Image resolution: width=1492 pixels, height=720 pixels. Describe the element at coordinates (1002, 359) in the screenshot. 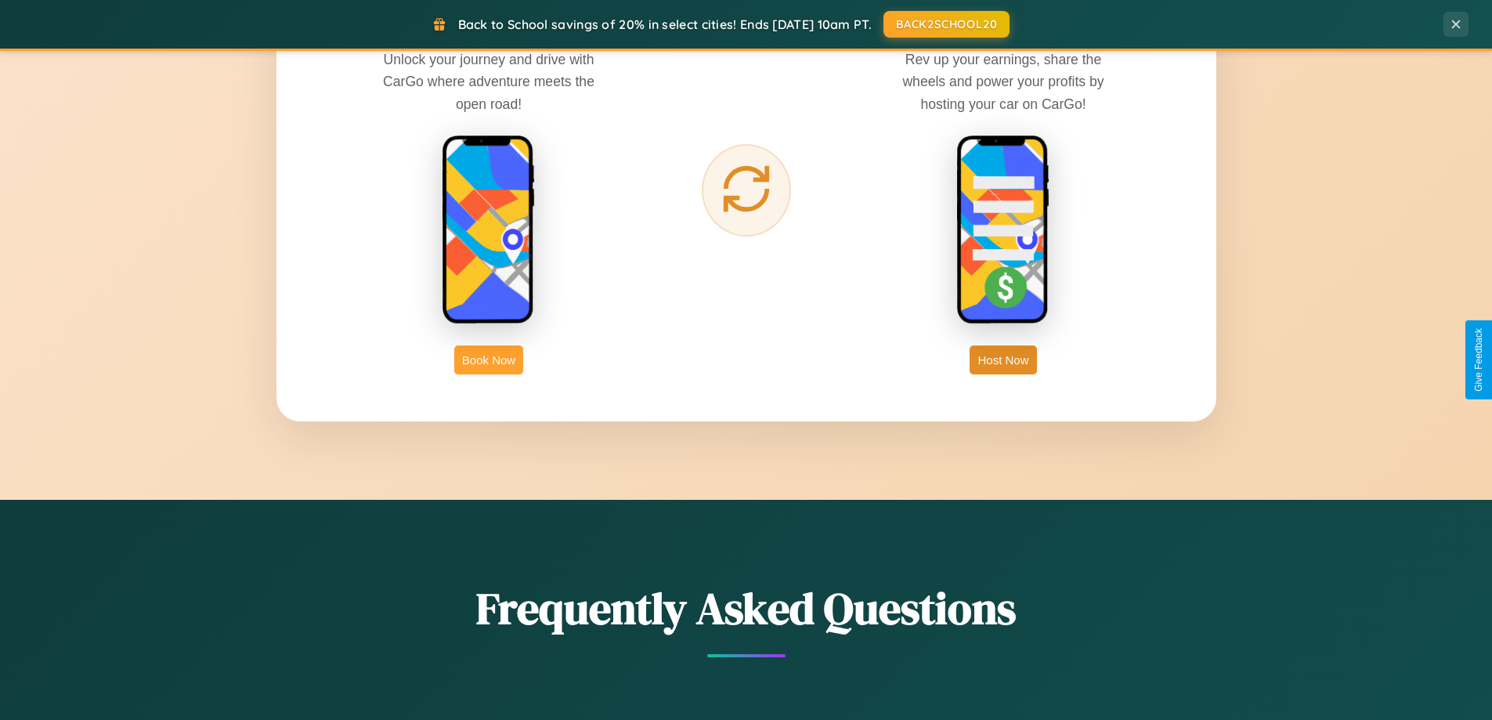

I see `button: Host Now` at that location.